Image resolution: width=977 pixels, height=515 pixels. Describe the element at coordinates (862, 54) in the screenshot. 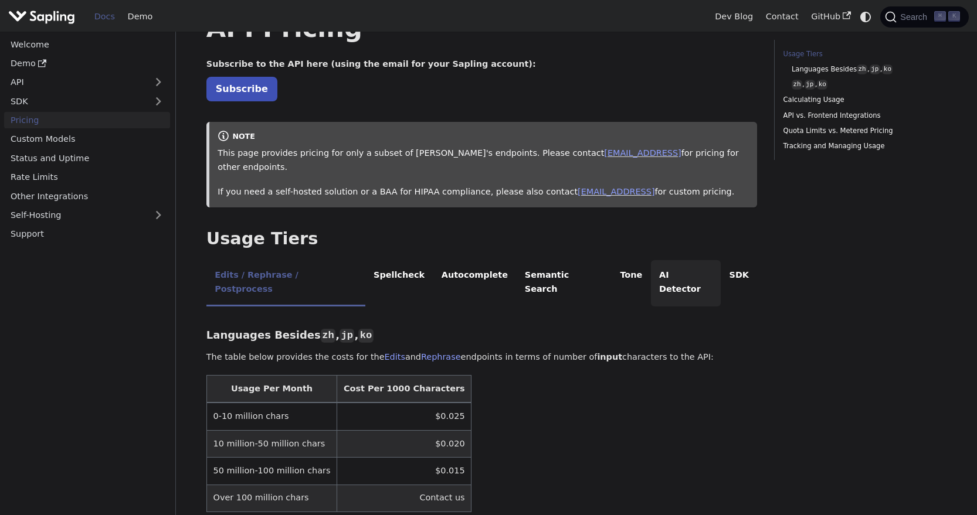

I see `a: Usage Tiers` at that location.